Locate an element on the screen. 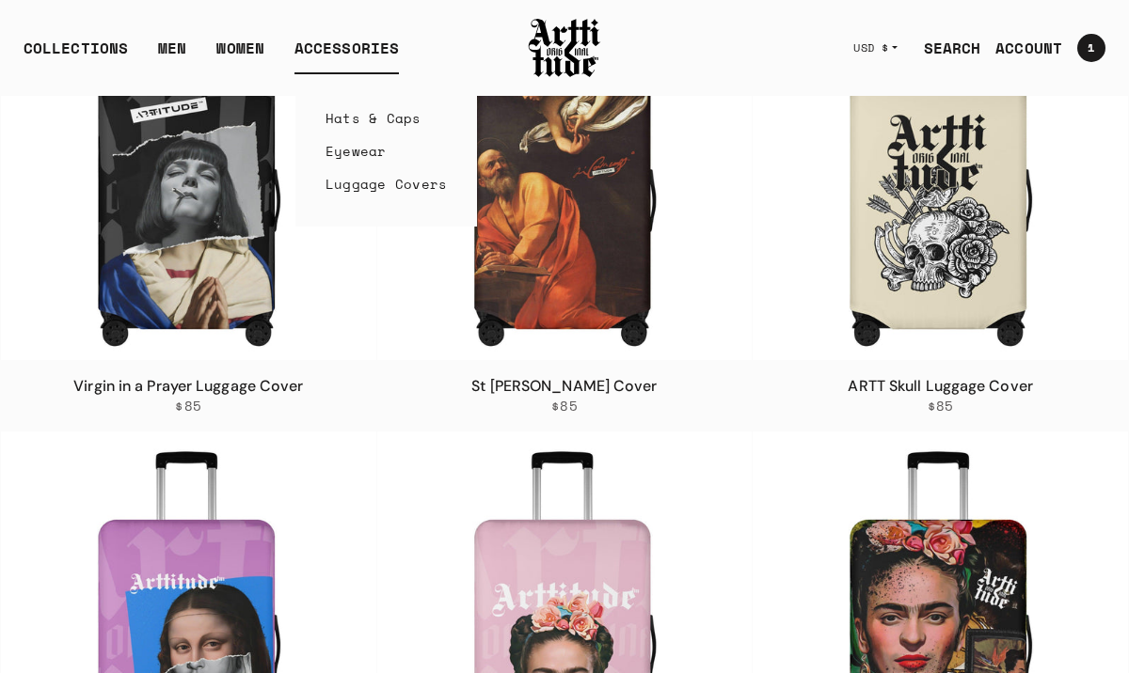 Image resolution: width=1129 pixels, height=673 pixels. a: Hats & Caps is located at coordinates (387, 118).